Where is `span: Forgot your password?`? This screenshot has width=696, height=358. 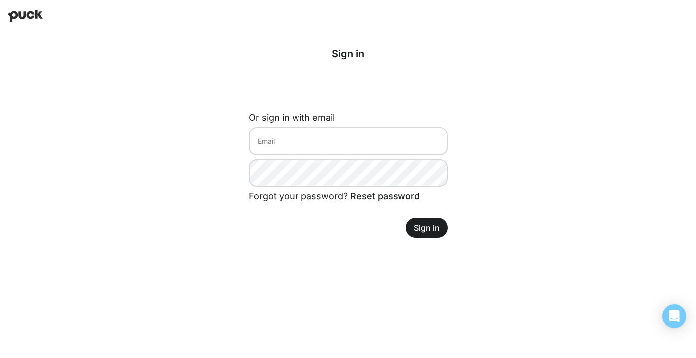
span: Forgot your password? is located at coordinates (334, 196).